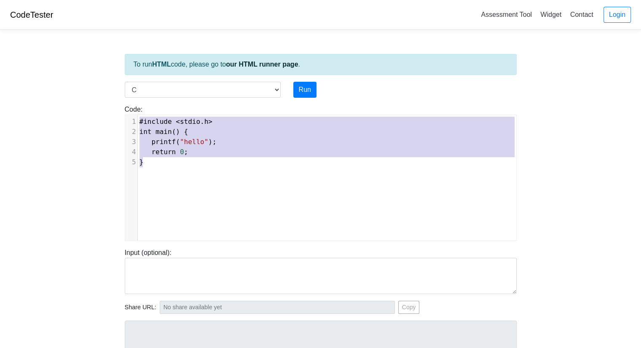 Image resolution: width=641 pixels, height=348 pixels. Describe the element at coordinates (582, 14) in the screenshot. I see `a: Contact` at that location.